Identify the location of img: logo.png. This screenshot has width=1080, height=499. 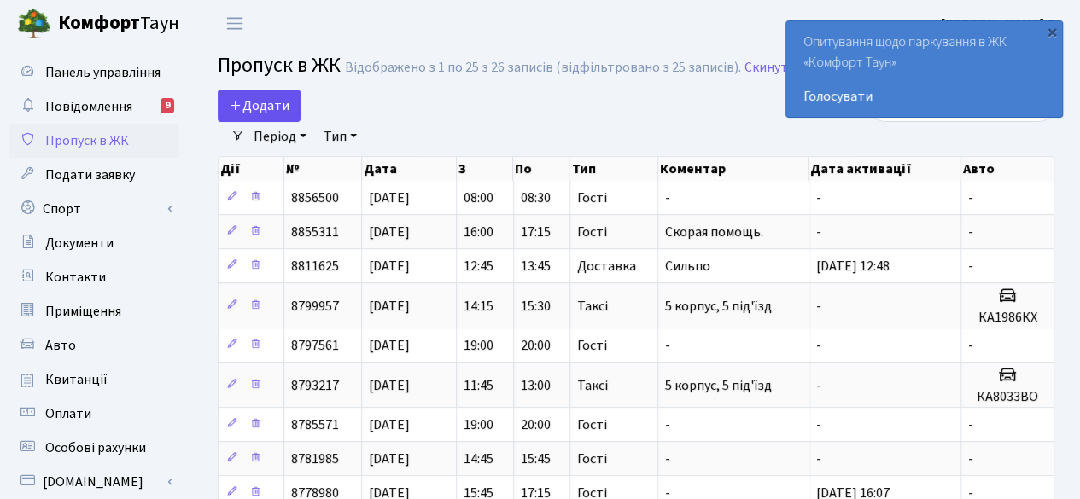
(34, 24).